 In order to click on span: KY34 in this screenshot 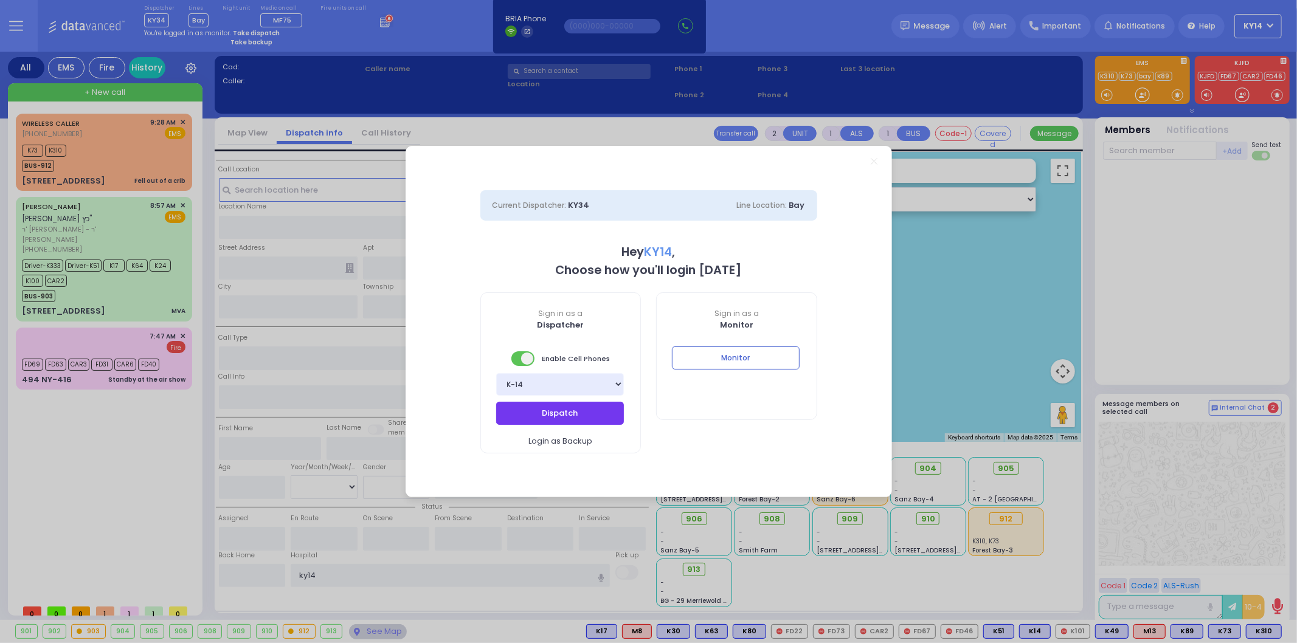, I will do `click(579, 205)`.